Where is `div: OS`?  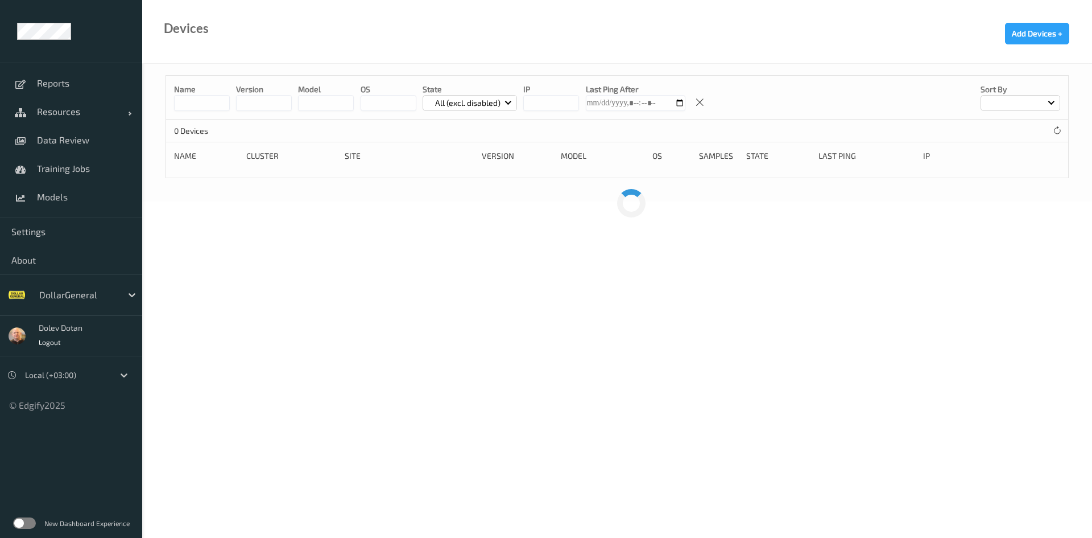
div: OS is located at coordinates (672, 156).